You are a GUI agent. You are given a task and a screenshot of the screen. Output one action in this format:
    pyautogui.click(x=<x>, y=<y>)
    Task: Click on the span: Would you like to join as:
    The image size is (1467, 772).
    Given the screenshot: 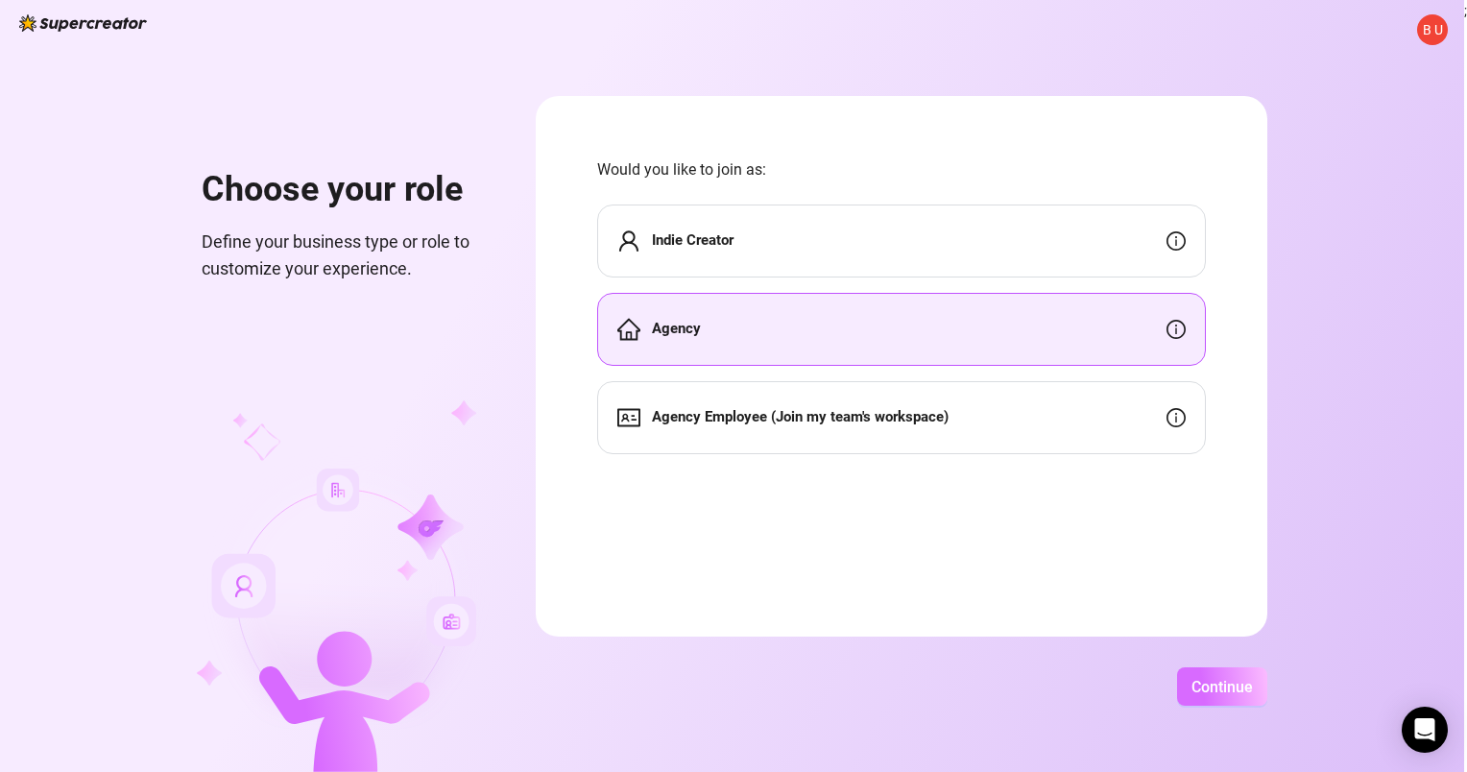 What is the action you would take?
    pyautogui.click(x=901, y=169)
    